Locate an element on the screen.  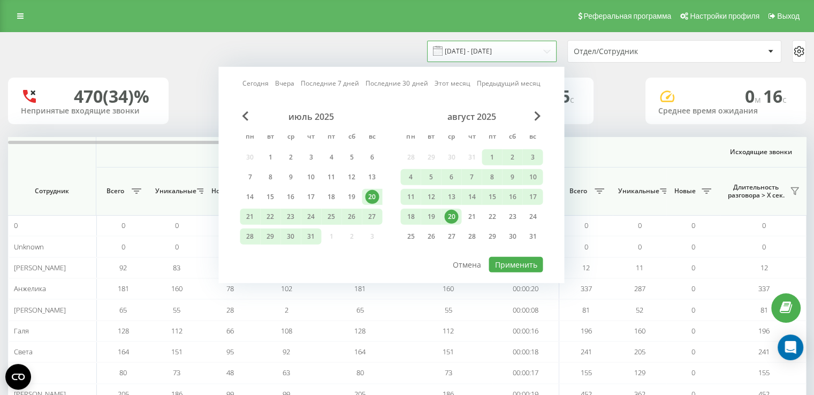
div: сб 12 июля 2025 г. is located at coordinates (352, 177).